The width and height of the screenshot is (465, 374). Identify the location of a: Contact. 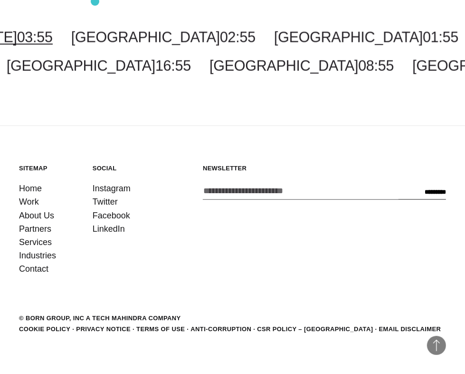
(34, 268).